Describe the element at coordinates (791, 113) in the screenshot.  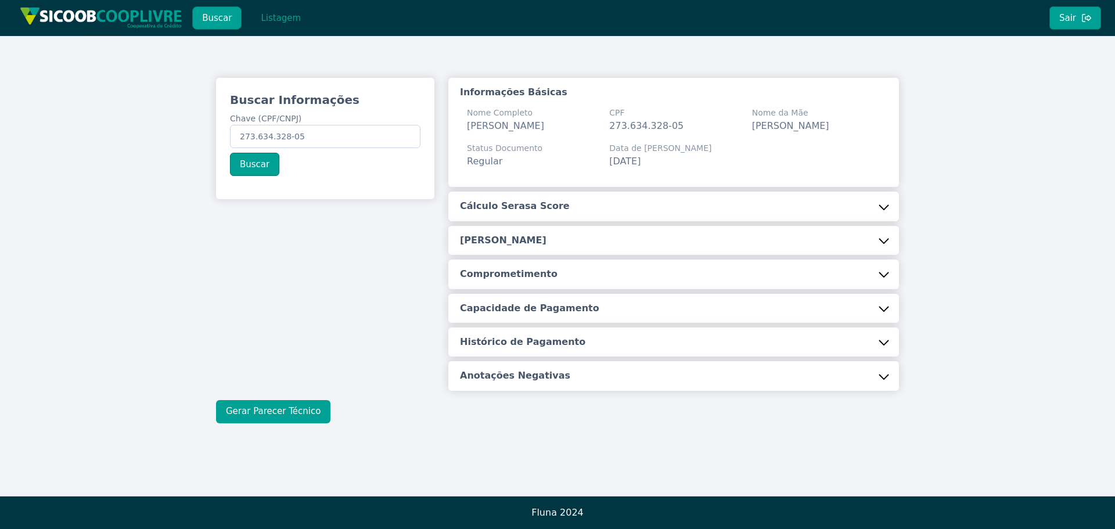
I see `span: Nome da Mãe` at that location.